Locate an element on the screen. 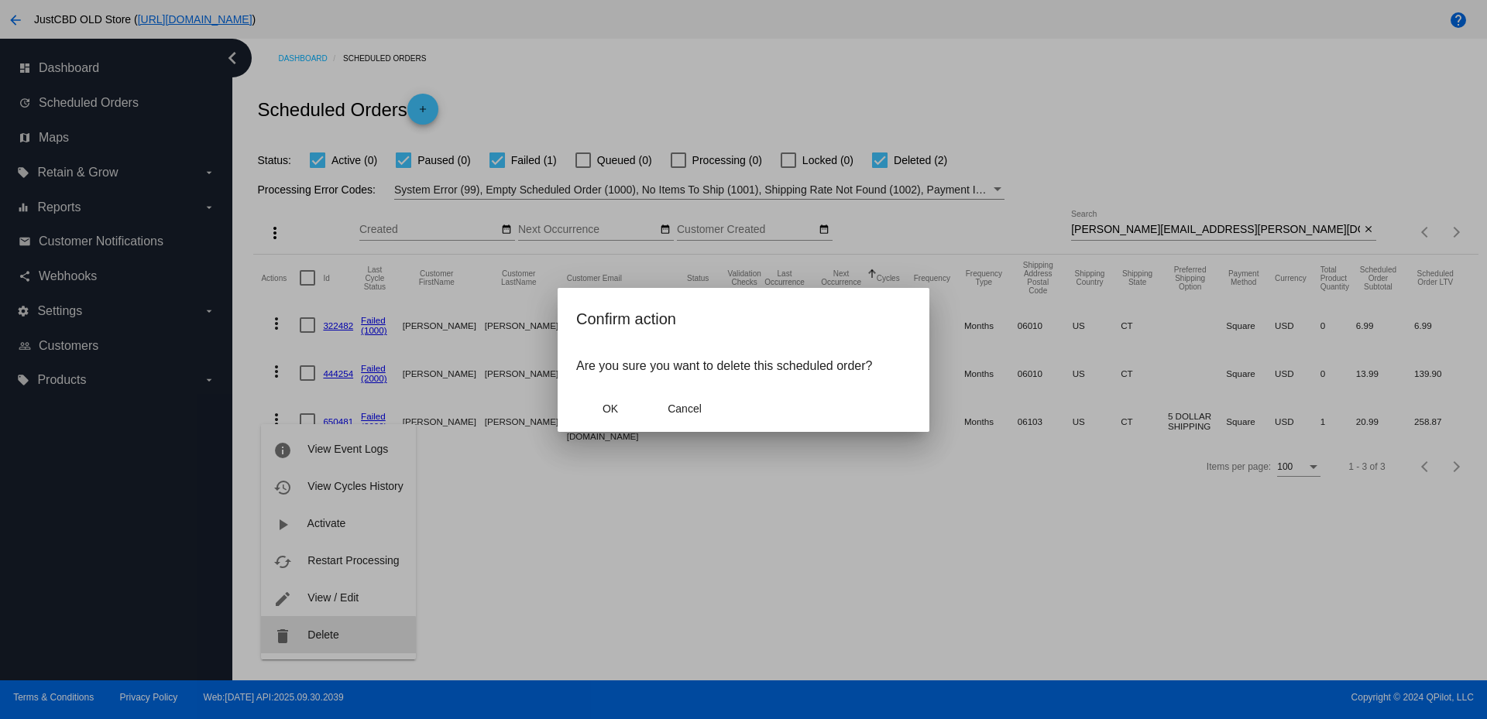  span: OK is located at coordinates (610, 409).